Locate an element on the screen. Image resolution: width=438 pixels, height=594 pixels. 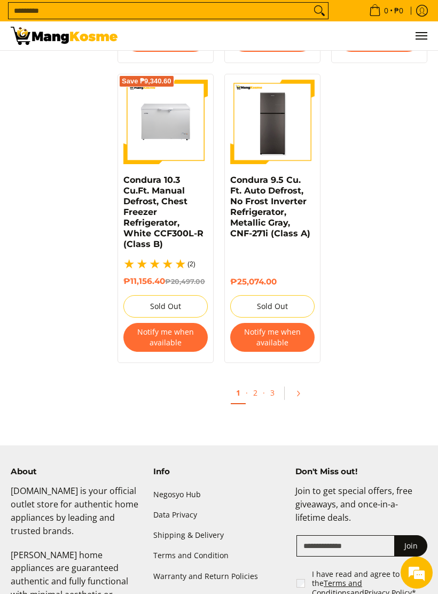
h4: Don't Miss out! is located at coordinates (361, 471).